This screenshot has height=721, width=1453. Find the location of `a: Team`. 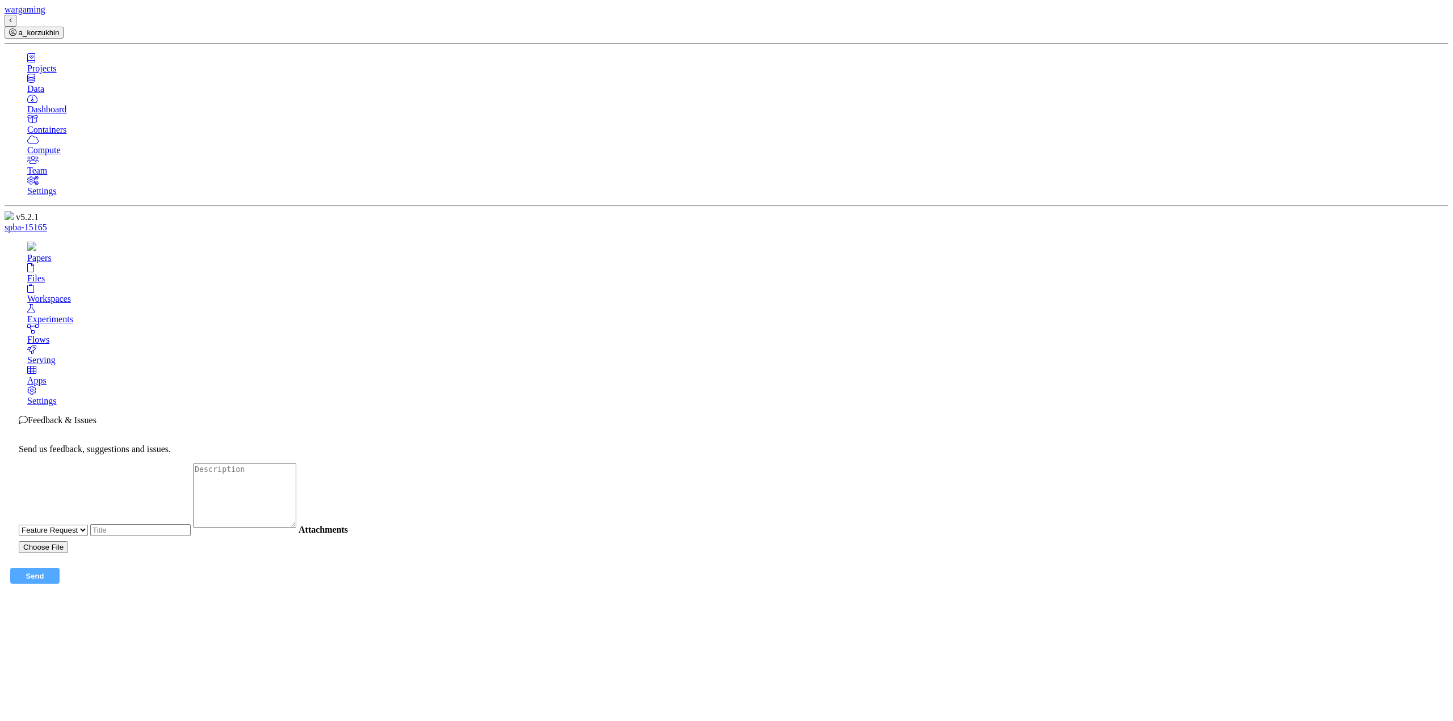

a: Team is located at coordinates (738, 166).